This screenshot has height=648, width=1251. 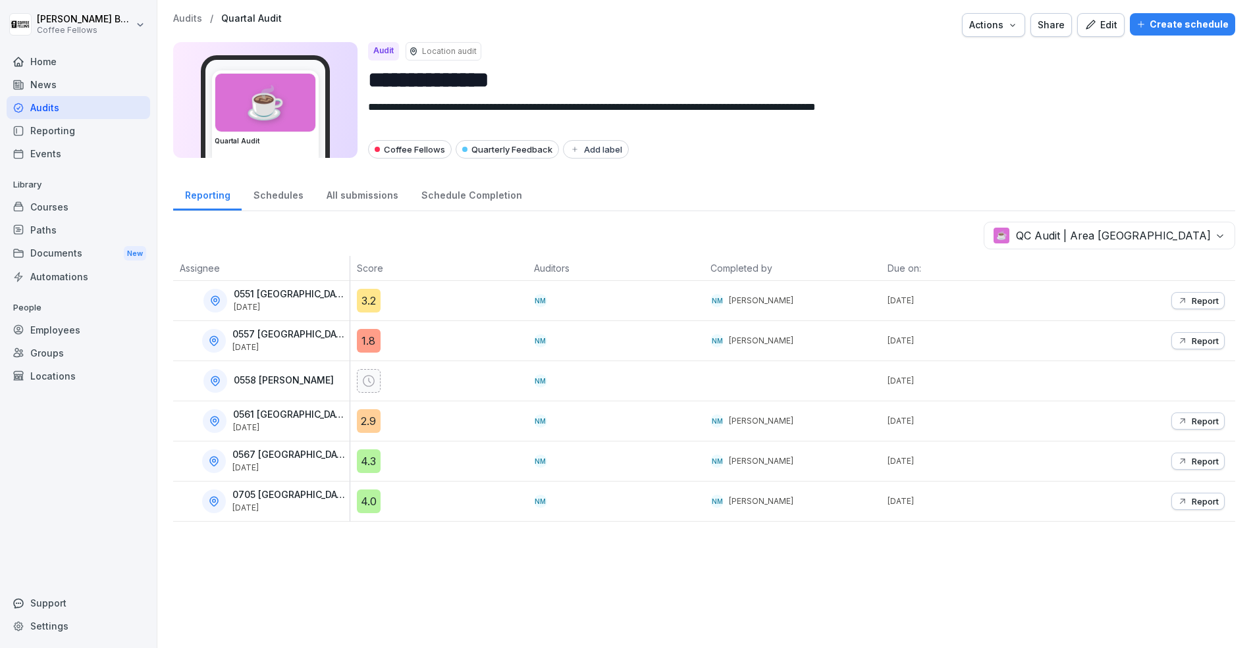 What do you see at coordinates (78, 603) in the screenshot?
I see `div: Support` at bounding box center [78, 603].